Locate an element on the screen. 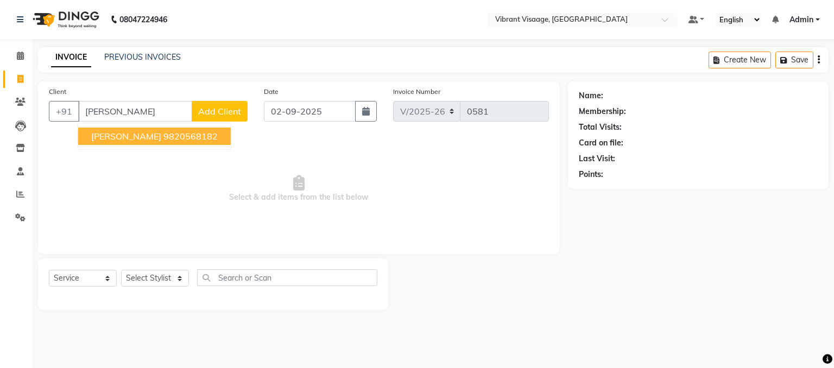 The image size is (834, 368). div: Total Visits: is located at coordinates (600, 127).